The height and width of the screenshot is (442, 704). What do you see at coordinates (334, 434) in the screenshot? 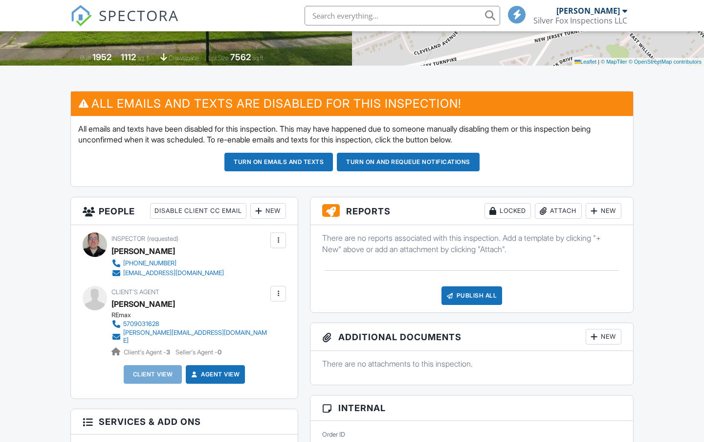
I see `label: Order ID` at bounding box center [334, 434].